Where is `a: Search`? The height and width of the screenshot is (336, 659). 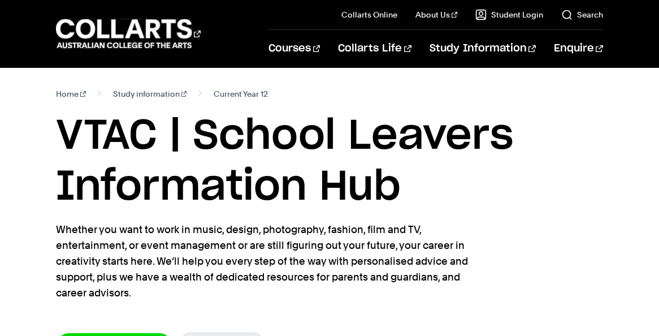 a: Search is located at coordinates (582, 15).